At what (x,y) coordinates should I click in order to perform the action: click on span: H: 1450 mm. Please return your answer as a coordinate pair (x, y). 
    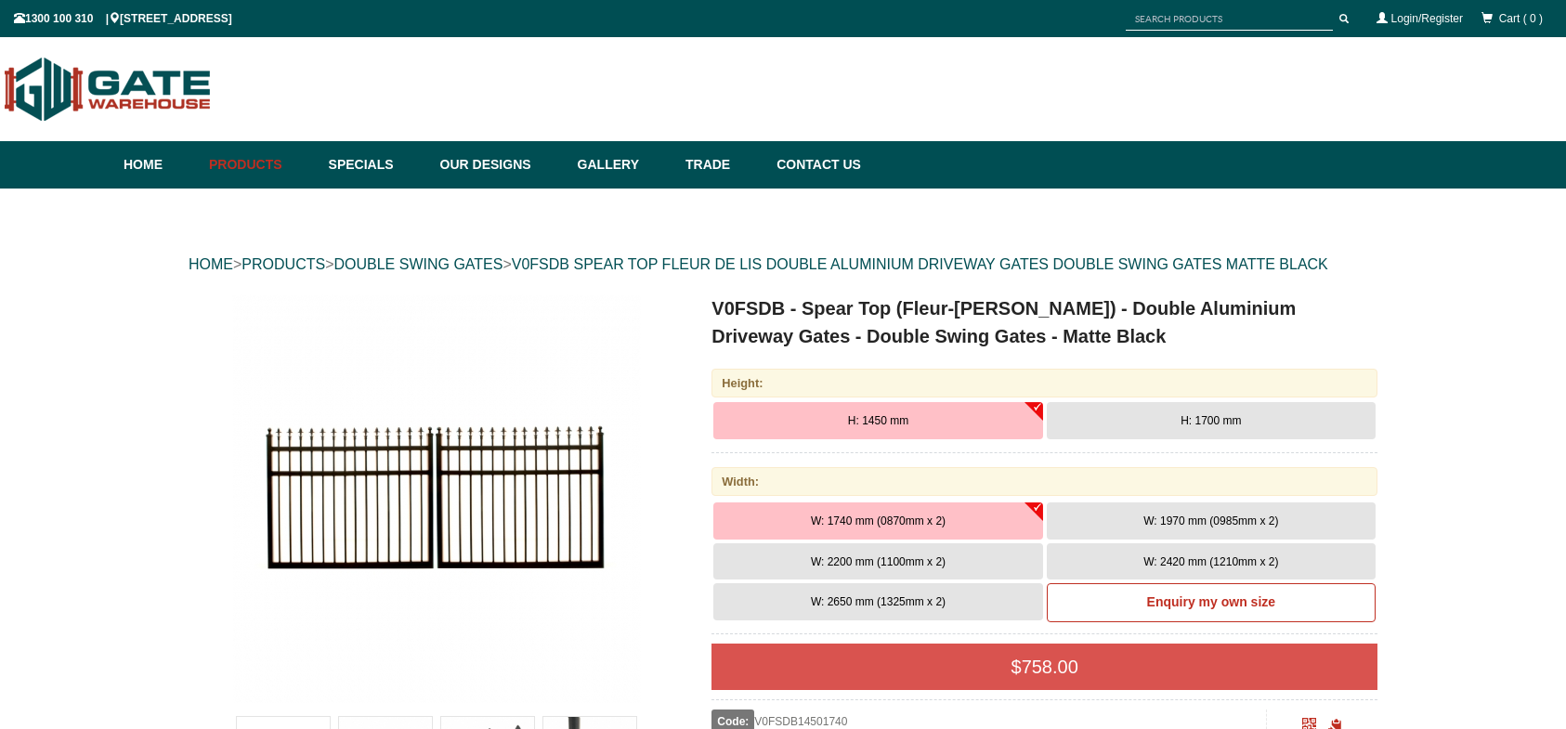
    Looking at the image, I should click on (878, 421).